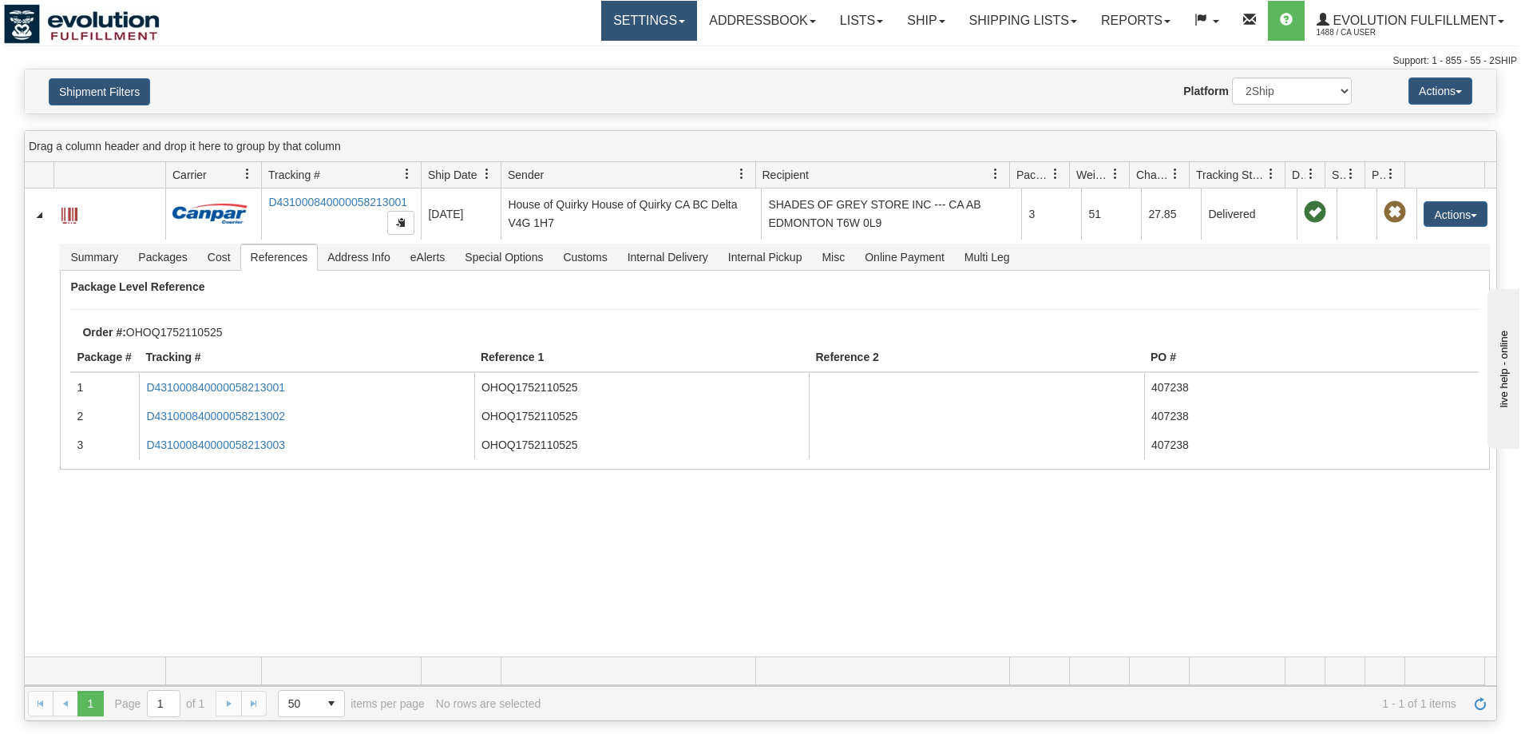 This screenshot has height=734, width=1521. Describe the element at coordinates (1055, 174) in the screenshot. I see `a: Packages filter column settings` at that location.